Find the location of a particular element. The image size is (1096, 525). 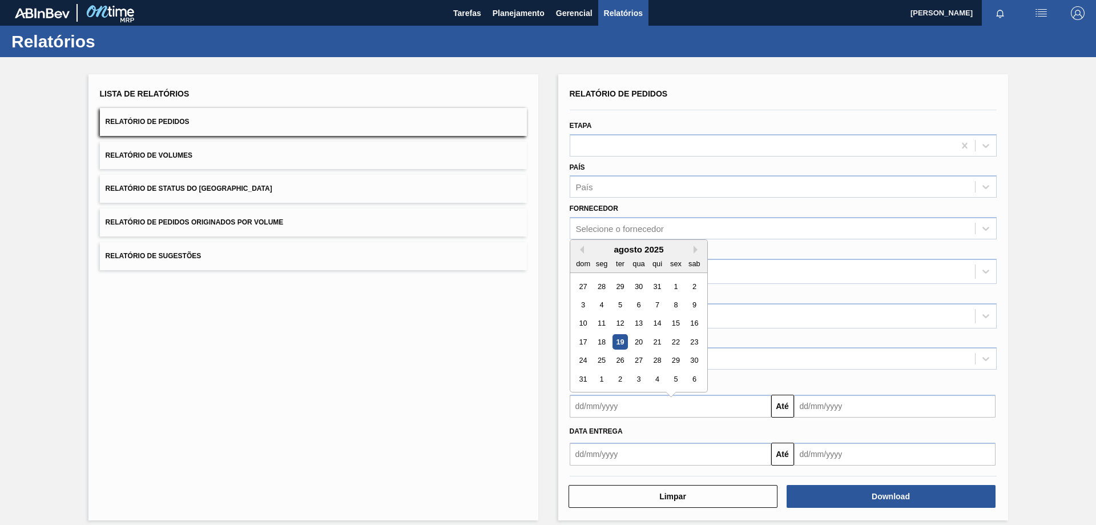

span: Relatório de Volumes is located at coordinates (149, 155).